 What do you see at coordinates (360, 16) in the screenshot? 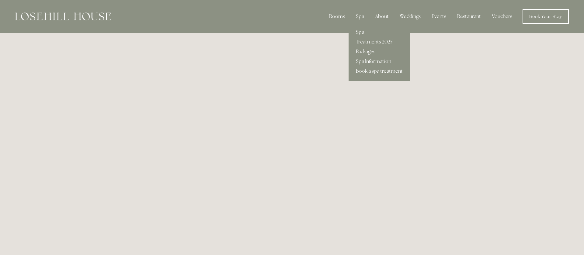
I see `div: Spa` at bounding box center [360, 16].